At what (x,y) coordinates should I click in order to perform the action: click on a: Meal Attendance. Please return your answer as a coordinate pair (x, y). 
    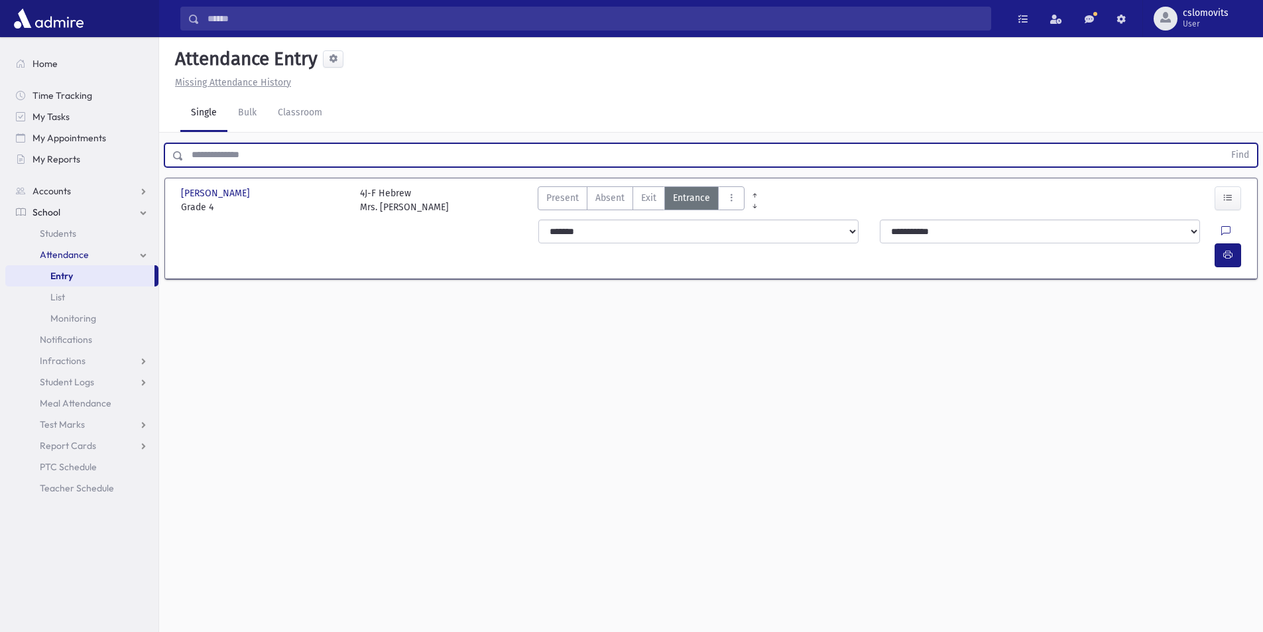
    Looking at the image, I should click on (82, 403).